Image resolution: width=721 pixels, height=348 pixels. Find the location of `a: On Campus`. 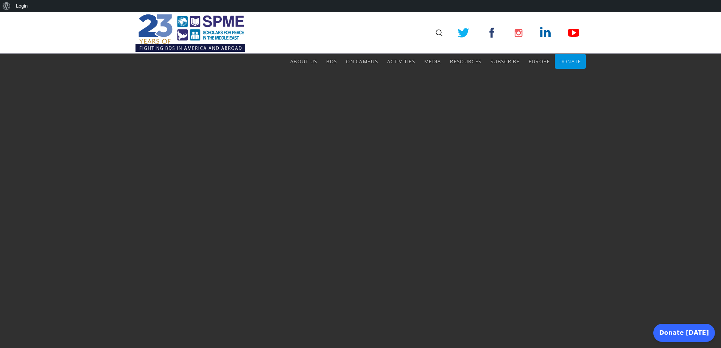

a: On Campus is located at coordinates (362, 61).